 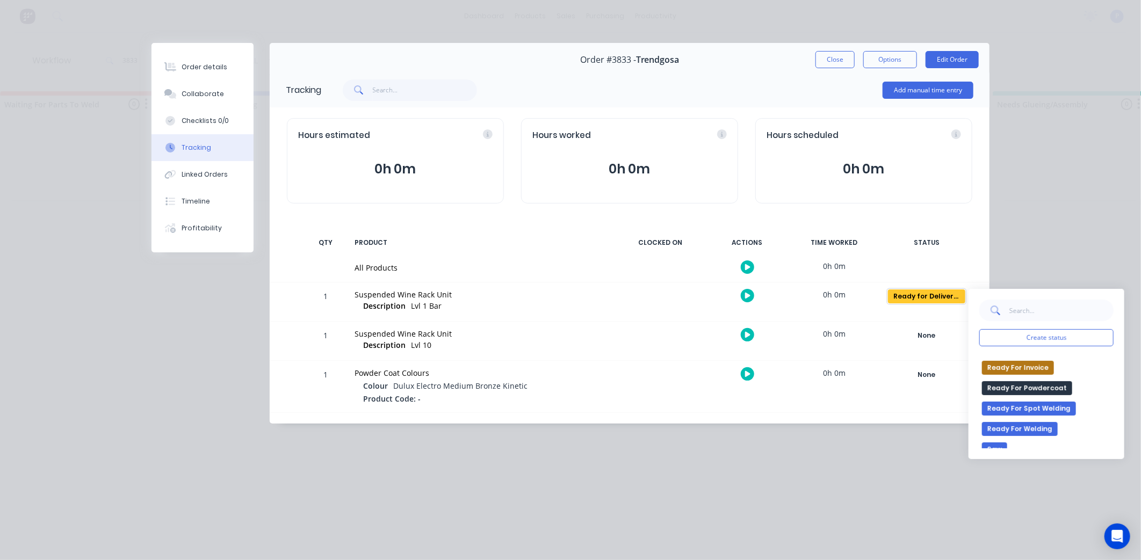 What do you see at coordinates (928, 90) in the screenshot?
I see `button: Add manual time entry` at bounding box center [928, 90].